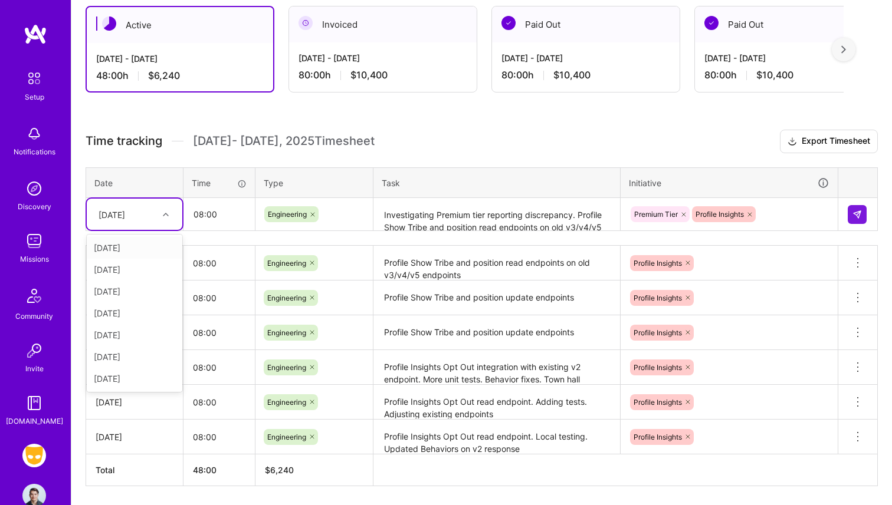 Image resolution: width=892 pixels, height=505 pixels. I want to click on img: Invite, so click(34, 351).